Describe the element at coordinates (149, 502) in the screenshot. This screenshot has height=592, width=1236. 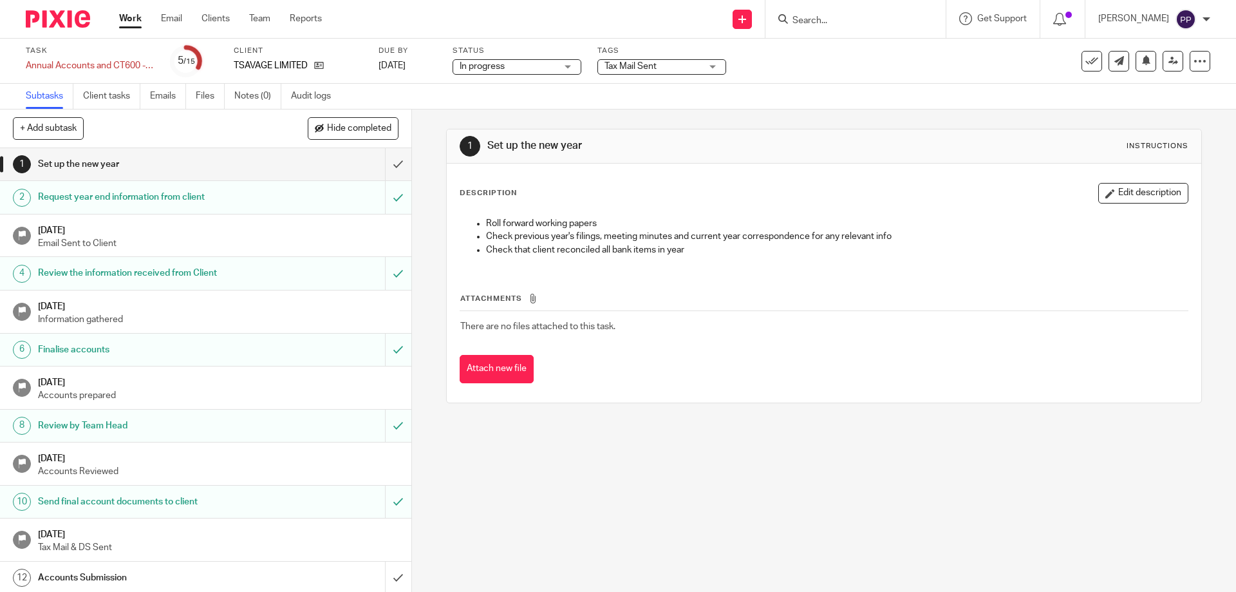
I see `h1: Send final account documents to client` at that location.